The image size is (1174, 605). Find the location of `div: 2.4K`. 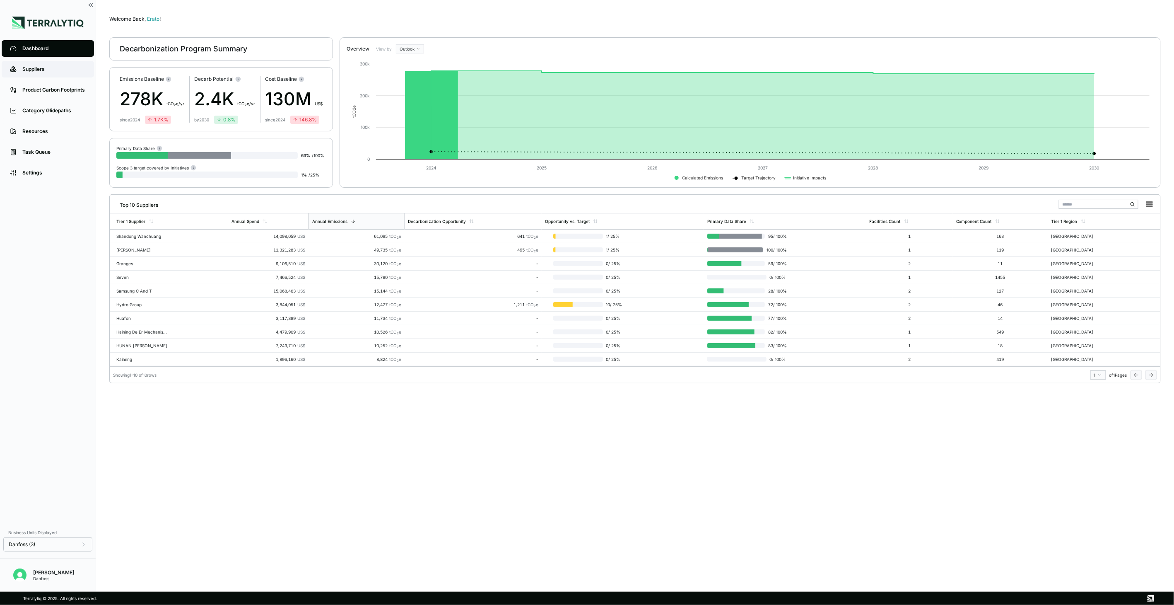

div: 2.4K is located at coordinates (224, 99).